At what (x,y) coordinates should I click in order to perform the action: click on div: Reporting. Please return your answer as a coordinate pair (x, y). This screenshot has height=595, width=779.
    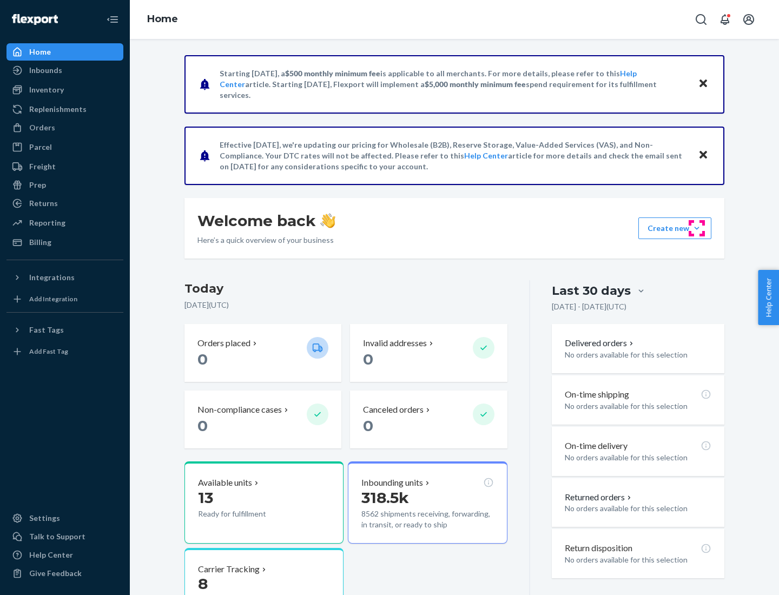
    Looking at the image, I should click on (47, 223).